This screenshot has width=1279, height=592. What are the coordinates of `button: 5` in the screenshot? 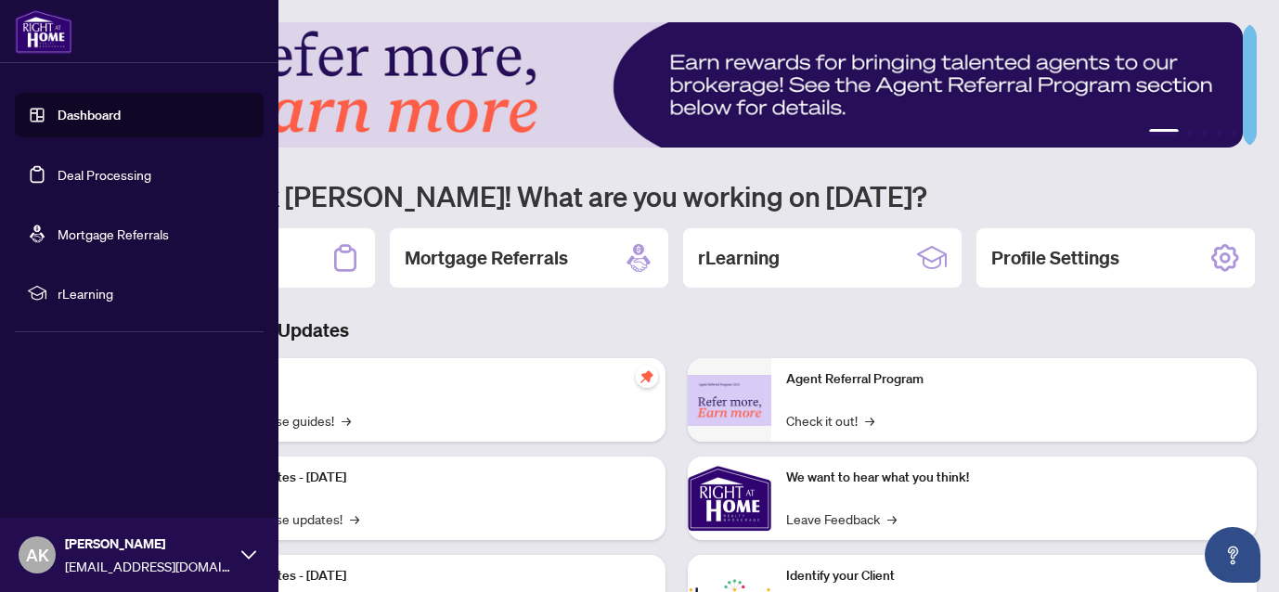 It's located at (1235, 133).